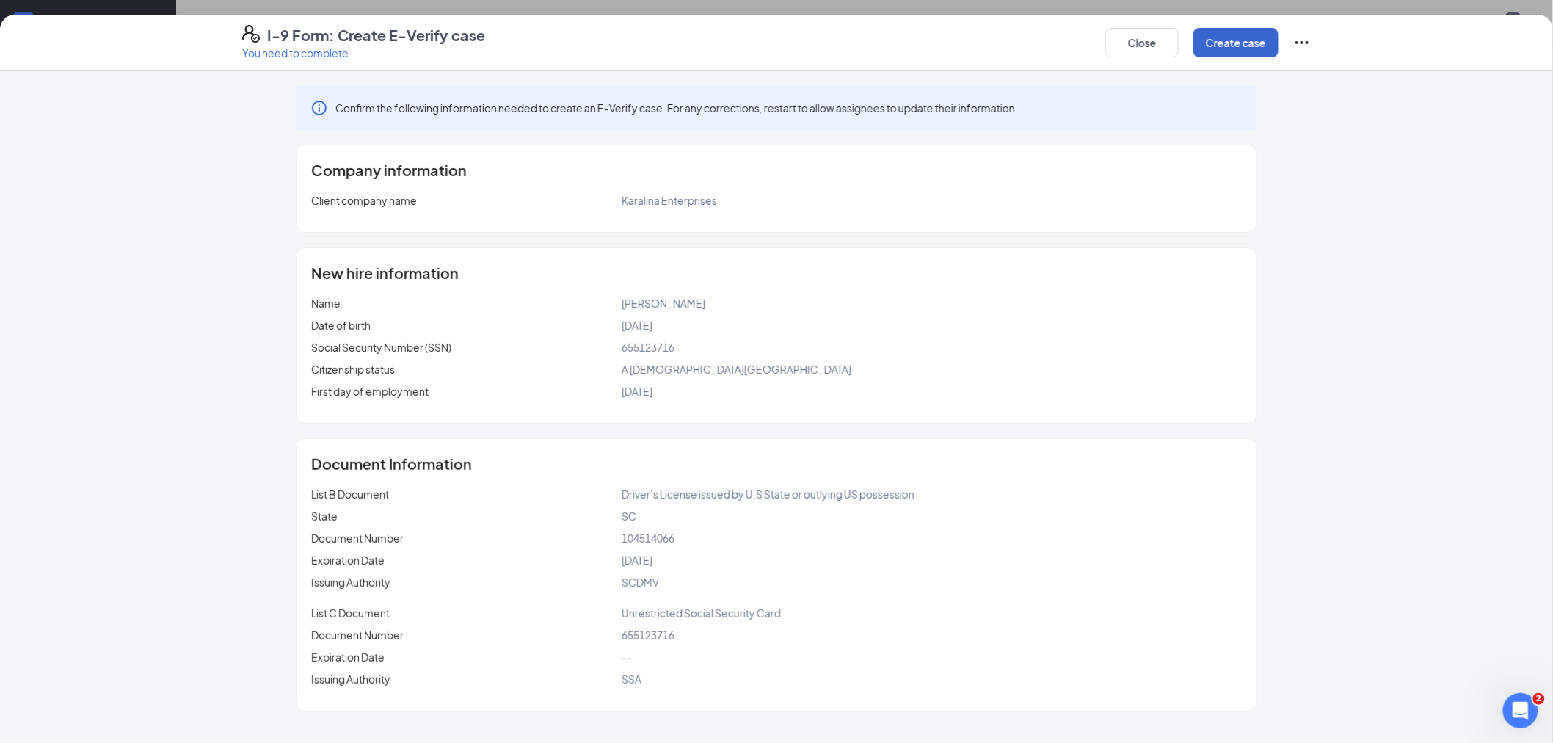  I want to click on span: Karalina Enterprises, so click(669, 200).